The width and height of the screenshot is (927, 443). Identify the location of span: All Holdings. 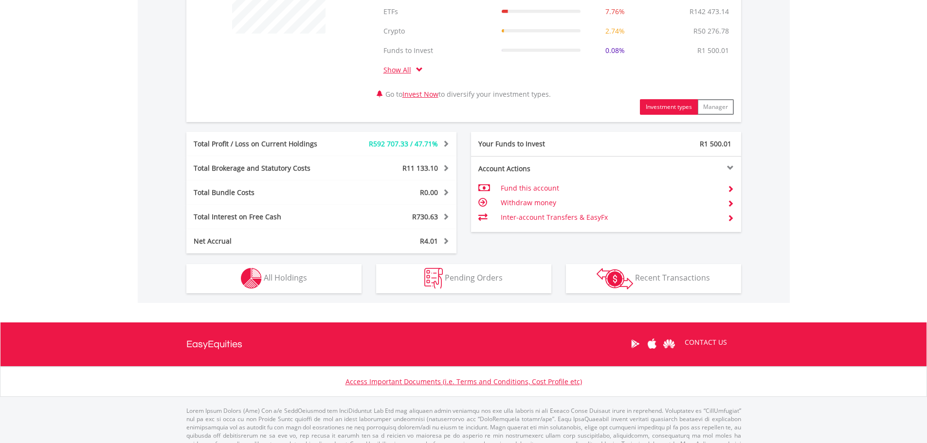
(285, 278).